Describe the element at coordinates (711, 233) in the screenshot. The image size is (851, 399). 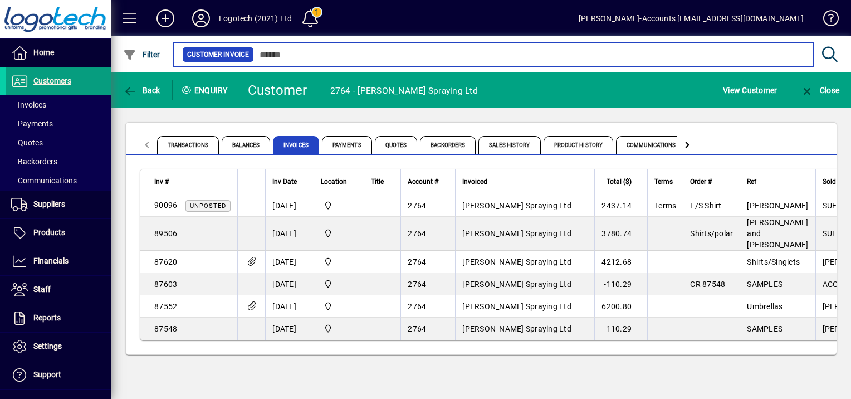
I see `span: Shirts/polar` at that location.